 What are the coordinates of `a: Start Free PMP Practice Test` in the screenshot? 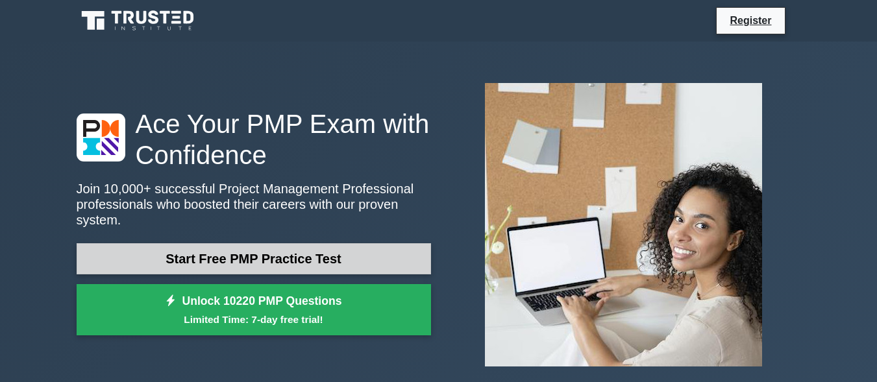 It's located at (254, 259).